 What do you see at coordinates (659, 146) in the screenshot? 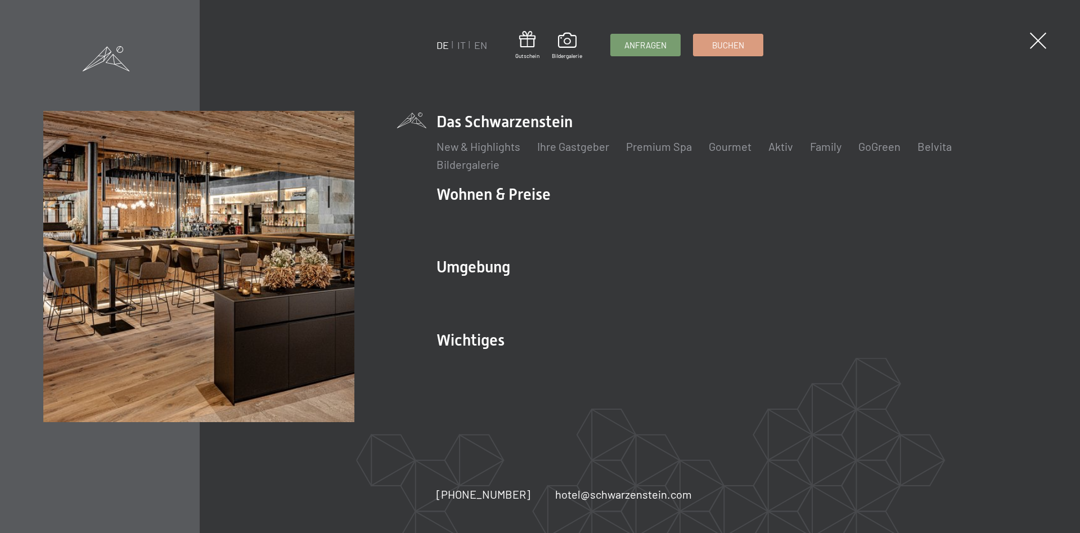
I see `a: Premium Spa` at bounding box center [659, 146].